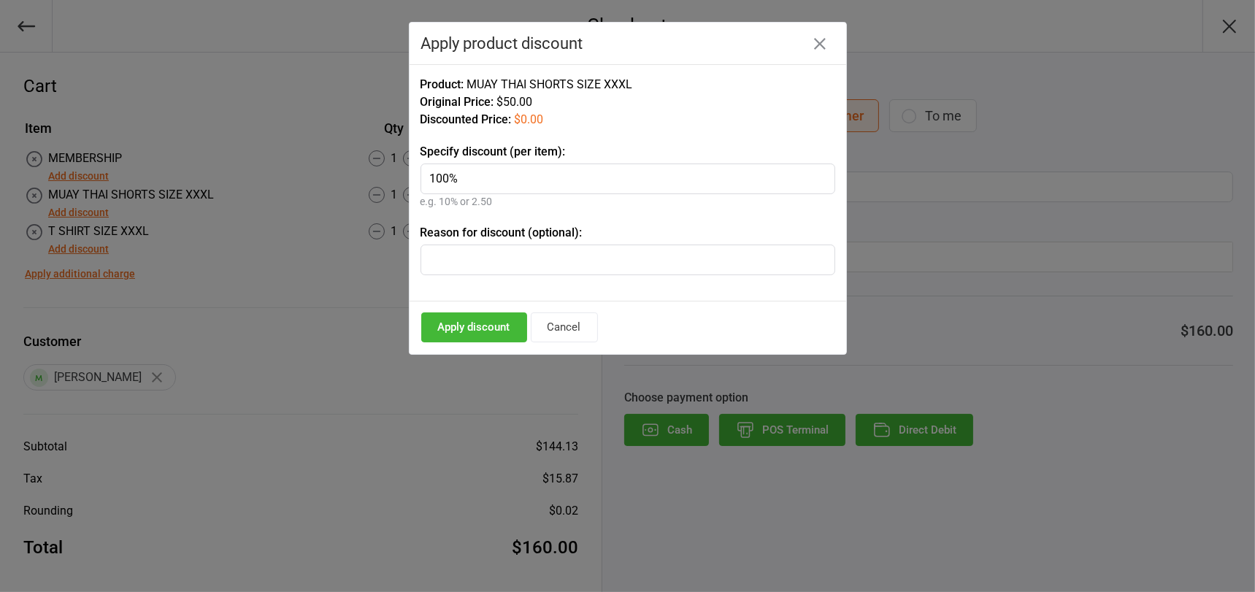  Describe the element at coordinates (628, 102) in the screenshot. I see `div: $50.00` at that location.